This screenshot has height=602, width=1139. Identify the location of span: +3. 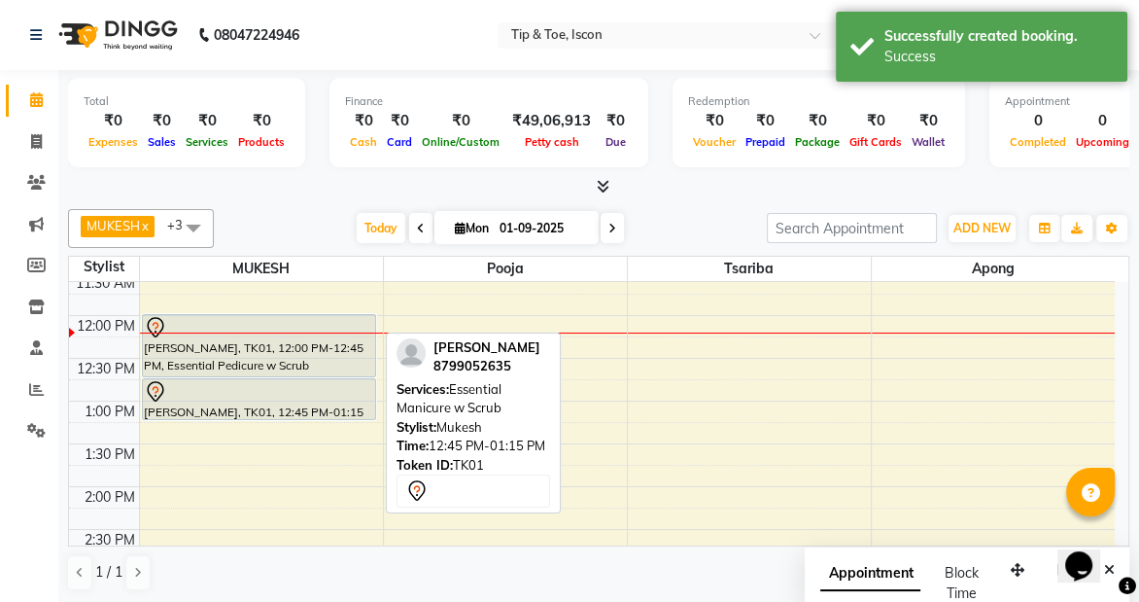
(182, 225).